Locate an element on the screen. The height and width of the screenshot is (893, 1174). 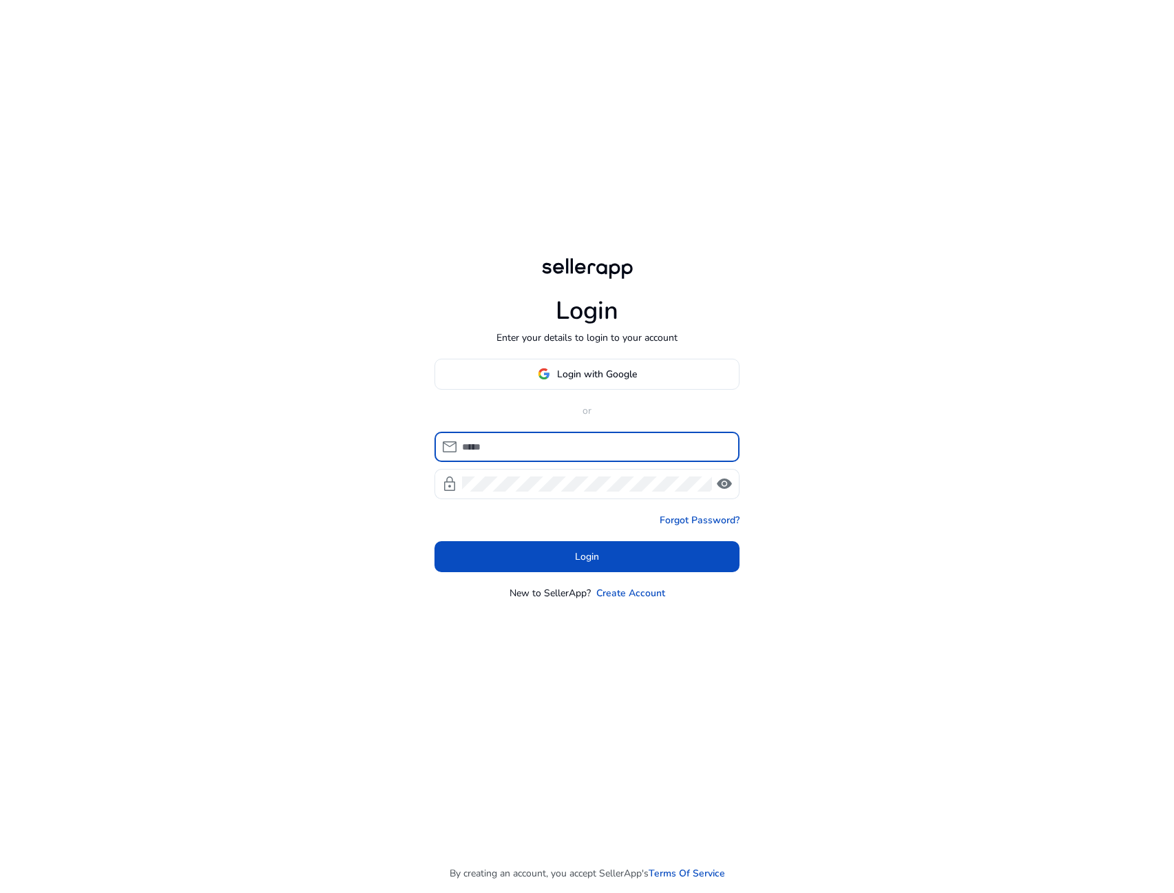
p: Enter your details to login to your account is located at coordinates (587, 337).